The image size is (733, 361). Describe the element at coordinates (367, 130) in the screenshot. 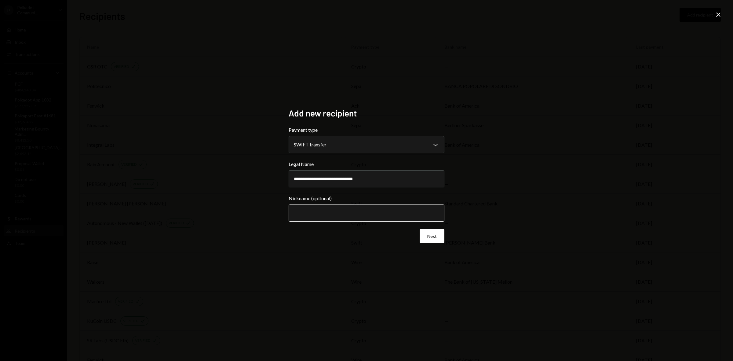

I see `label: Payment type` at that location.